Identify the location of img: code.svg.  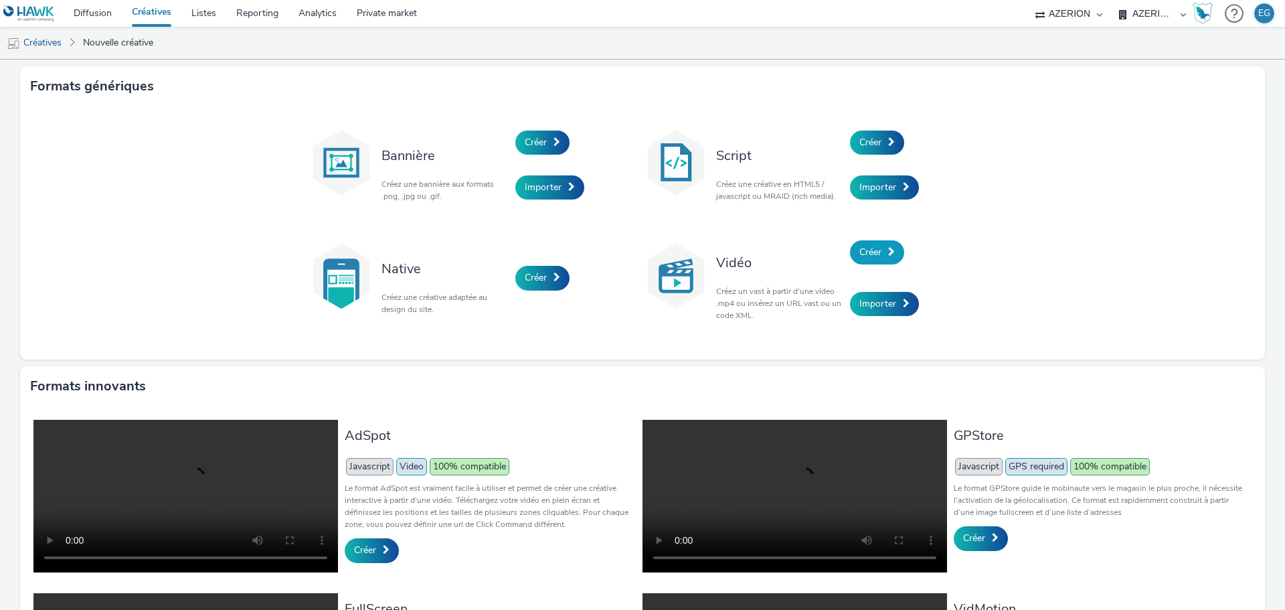
(676, 163).